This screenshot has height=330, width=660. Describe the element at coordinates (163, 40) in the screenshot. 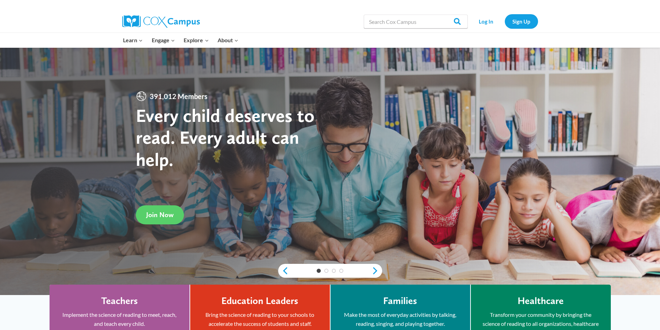

I see `span: Engage` at that location.